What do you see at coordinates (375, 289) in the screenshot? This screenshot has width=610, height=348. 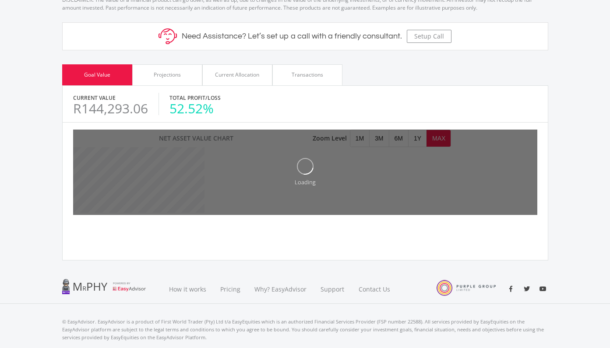 I see `a: Contact Us` at bounding box center [375, 289].